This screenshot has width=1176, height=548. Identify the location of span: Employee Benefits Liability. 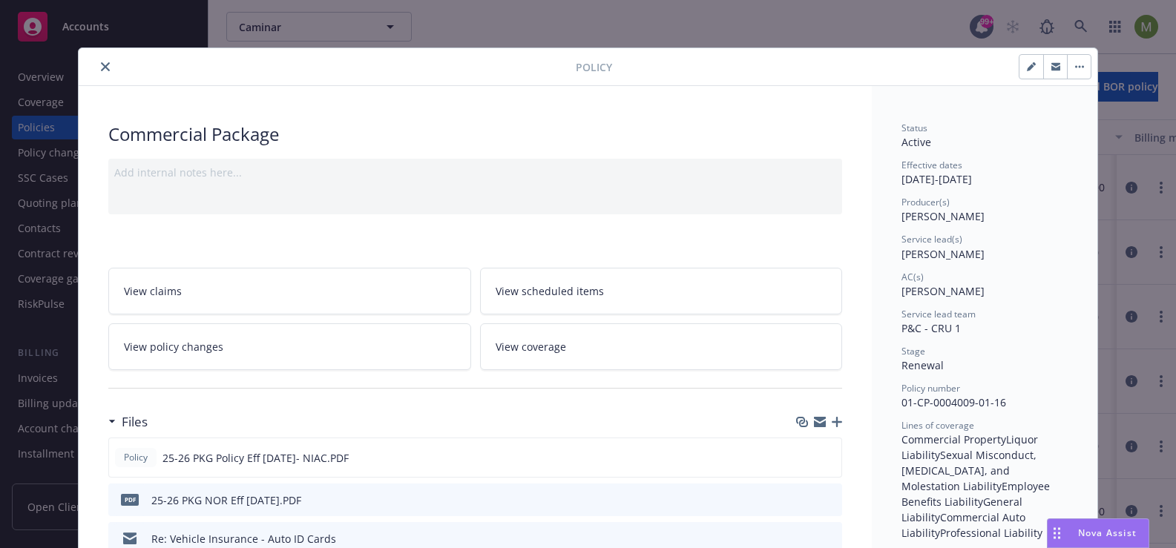
(977, 494).